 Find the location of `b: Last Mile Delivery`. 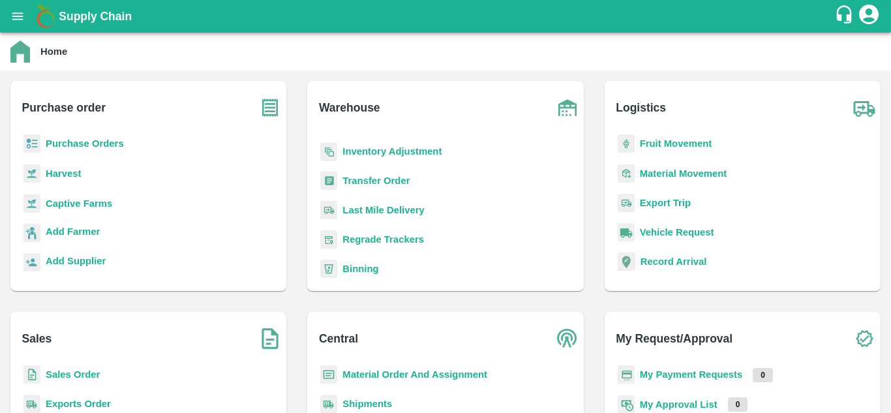

b: Last Mile Delivery is located at coordinates (383, 210).